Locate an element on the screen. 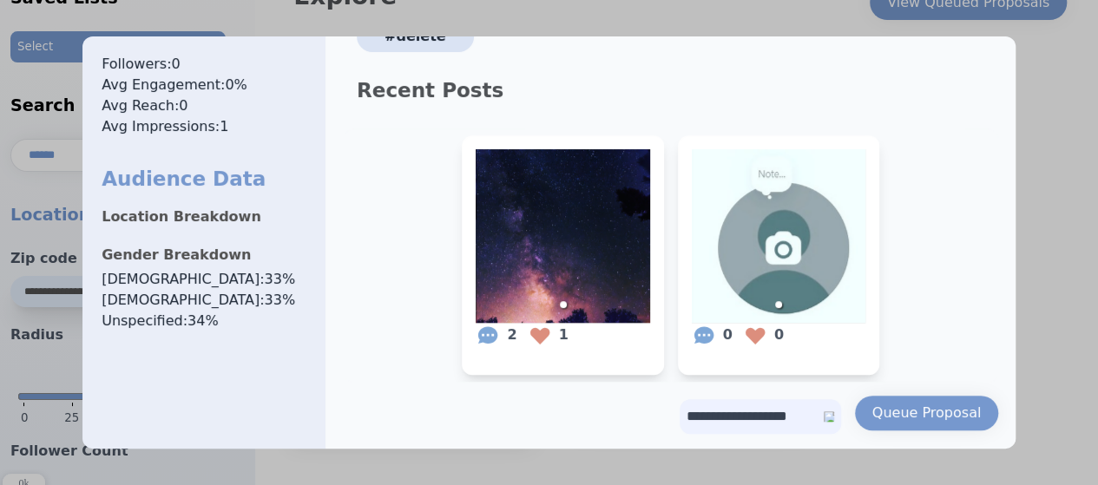  h1: Audience Data is located at coordinates (204, 179).